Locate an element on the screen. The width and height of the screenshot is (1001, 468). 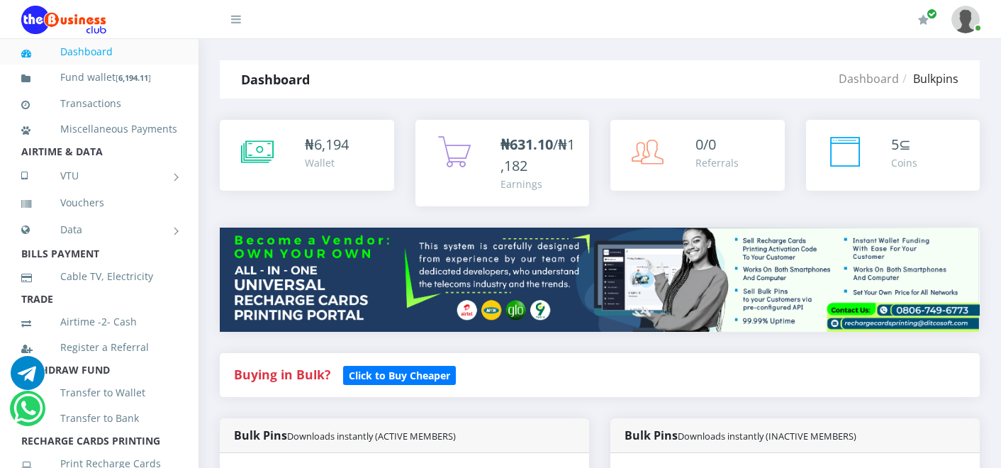
b: ₦631.10 is located at coordinates (527, 144).